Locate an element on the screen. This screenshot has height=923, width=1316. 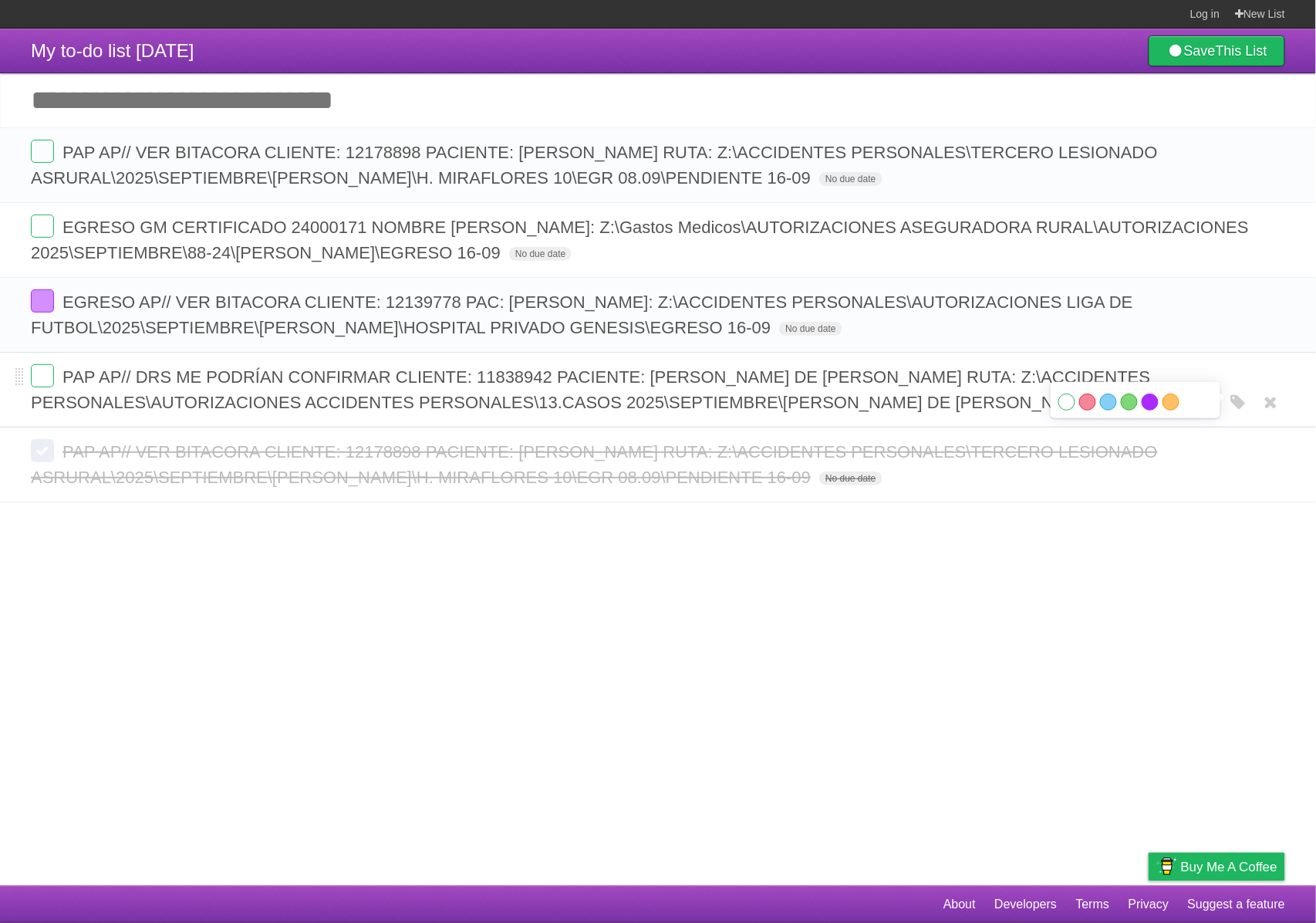
b: This List is located at coordinates (1241, 51).